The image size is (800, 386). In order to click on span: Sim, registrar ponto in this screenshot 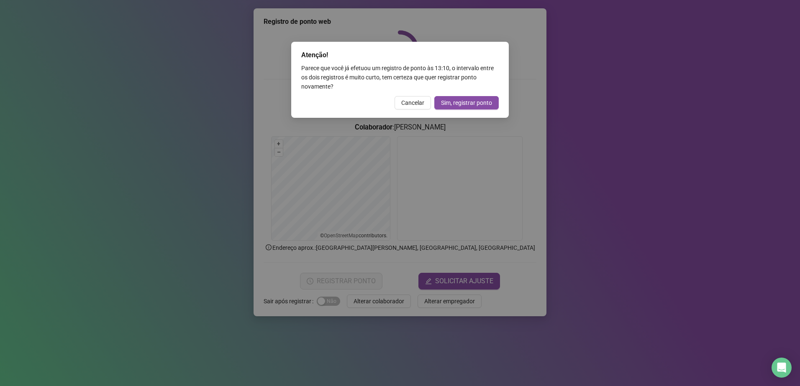, I will do `click(466, 103)`.